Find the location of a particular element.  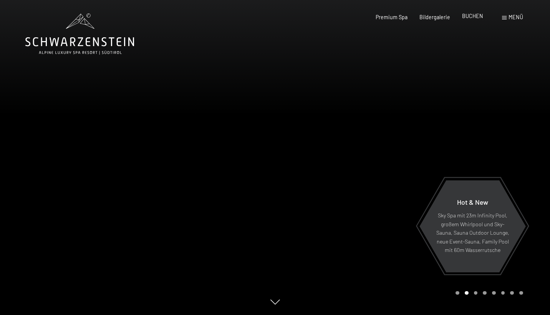

div: Carousel Page 7 is located at coordinates (512, 293).